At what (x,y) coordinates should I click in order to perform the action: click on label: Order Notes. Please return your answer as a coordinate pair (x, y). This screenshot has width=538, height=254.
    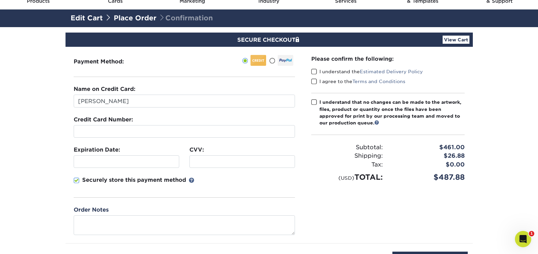
    Looking at the image, I should click on (91, 210).